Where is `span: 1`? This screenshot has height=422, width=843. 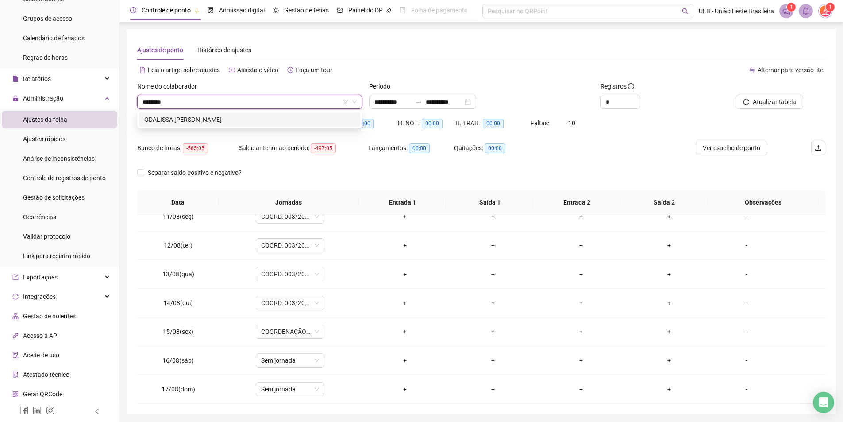 span: 1 is located at coordinates (791, 7).